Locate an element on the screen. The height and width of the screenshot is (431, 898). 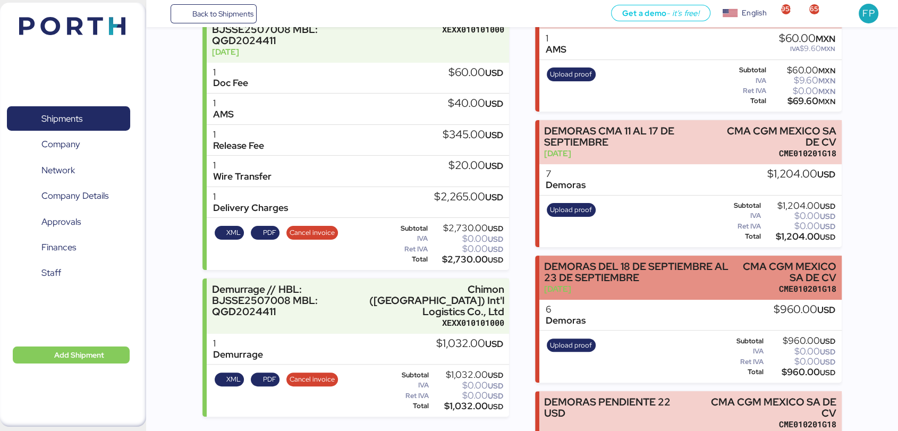
span: Shipments is located at coordinates (62, 119).